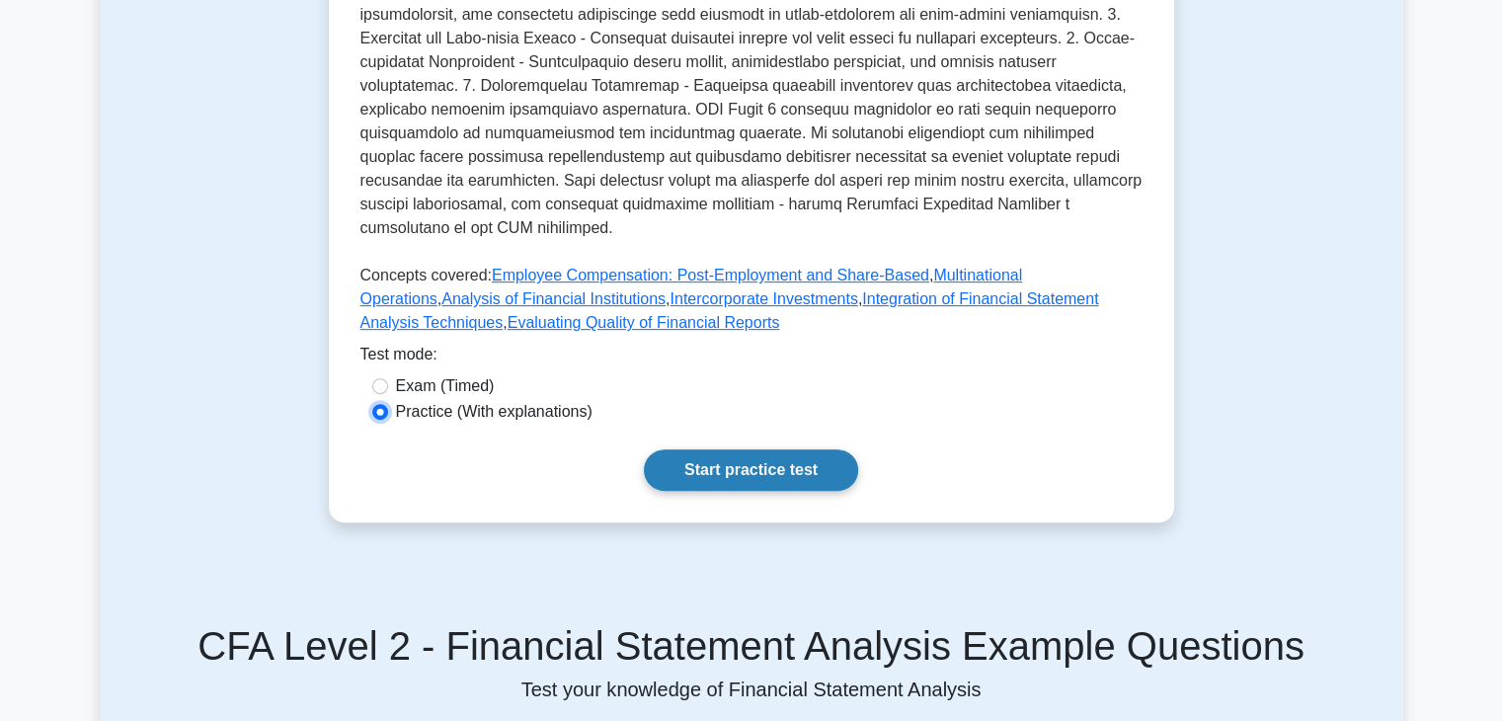 The height and width of the screenshot is (721, 1502). Describe the element at coordinates (752, 689) in the screenshot. I see `p: Test your knowledge of Financial Statement Analysis` at that location.